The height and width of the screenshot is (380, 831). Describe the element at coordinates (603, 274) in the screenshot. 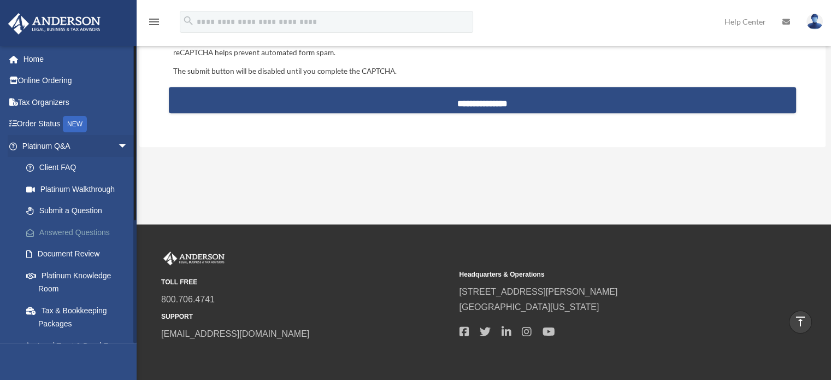

I see `small: Headquarters & Operations` at that location.